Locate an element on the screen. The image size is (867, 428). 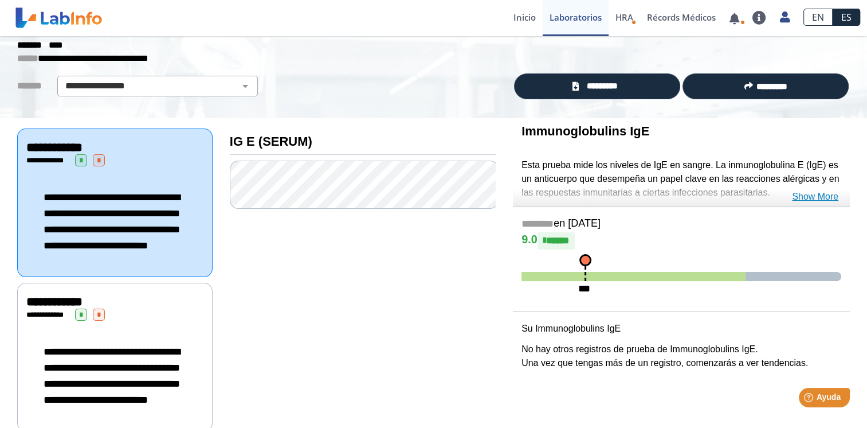
span: HRA is located at coordinates (624, 17).